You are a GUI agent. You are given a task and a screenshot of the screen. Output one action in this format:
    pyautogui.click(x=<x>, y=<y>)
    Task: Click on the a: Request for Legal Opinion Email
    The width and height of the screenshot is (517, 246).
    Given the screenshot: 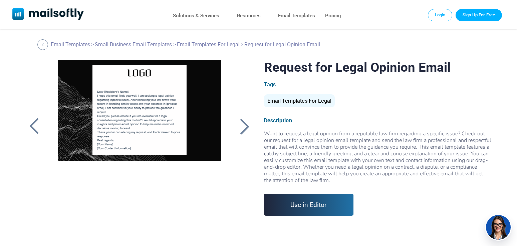 What is the action you would take?
    pyautogui.click(x=140, y=143)
    